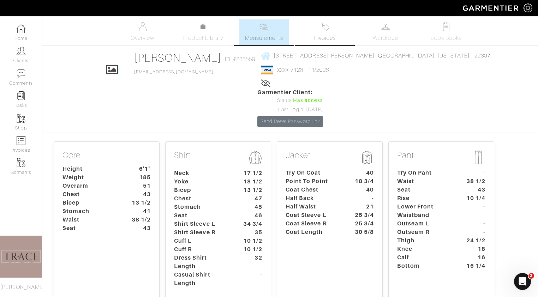 The height and width of the screenshot is (297, 538). Describe the element at coordinates (425, 198) in the screenshot. I see `dt: Rise` at that location.